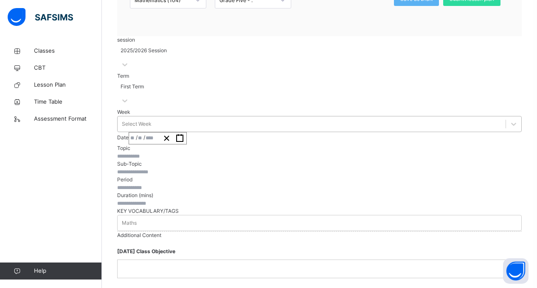 The height and width of the screenshot is (288, 537). Describe the element at coordinates (126, 39) in the screenshot. I see `span: session` at that location.